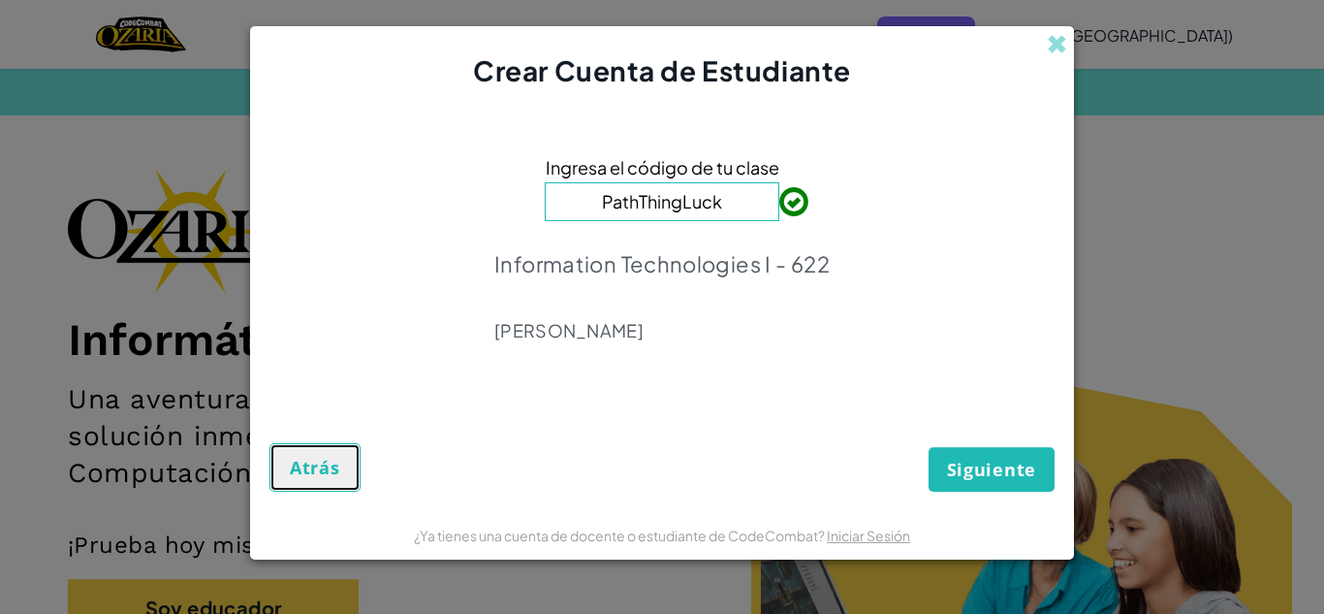 The image size is (1324, 614). What do you see at coordinates (620, 535) in the screenshot?
I see `span: ¿Ya tienes una cuenta de docente o estudiante de CodeCombat?` at bounding box center [620, 535].